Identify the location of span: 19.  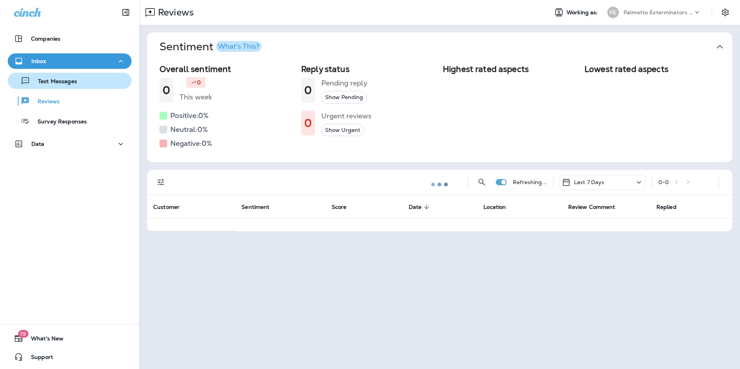
(23, 334).